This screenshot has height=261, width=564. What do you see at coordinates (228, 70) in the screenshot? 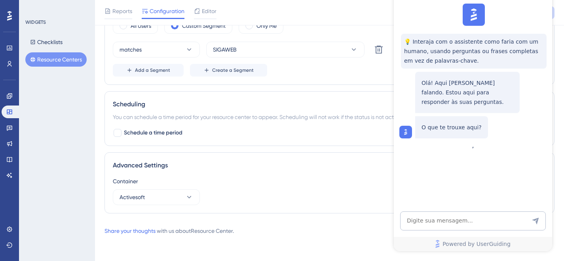
I see `button: Create a Segment` at bounding box center [228, 70].